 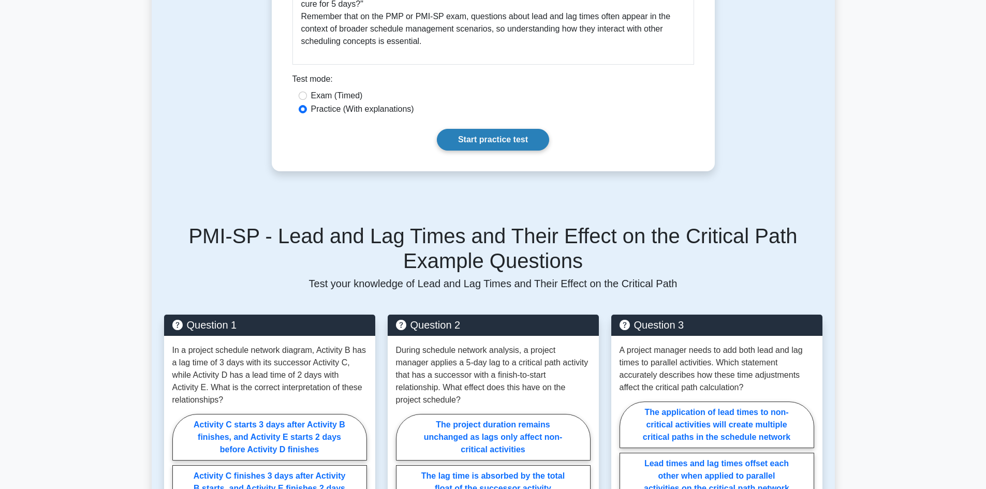 I want to click on h5: Question 1, so click(x=270, y=325).